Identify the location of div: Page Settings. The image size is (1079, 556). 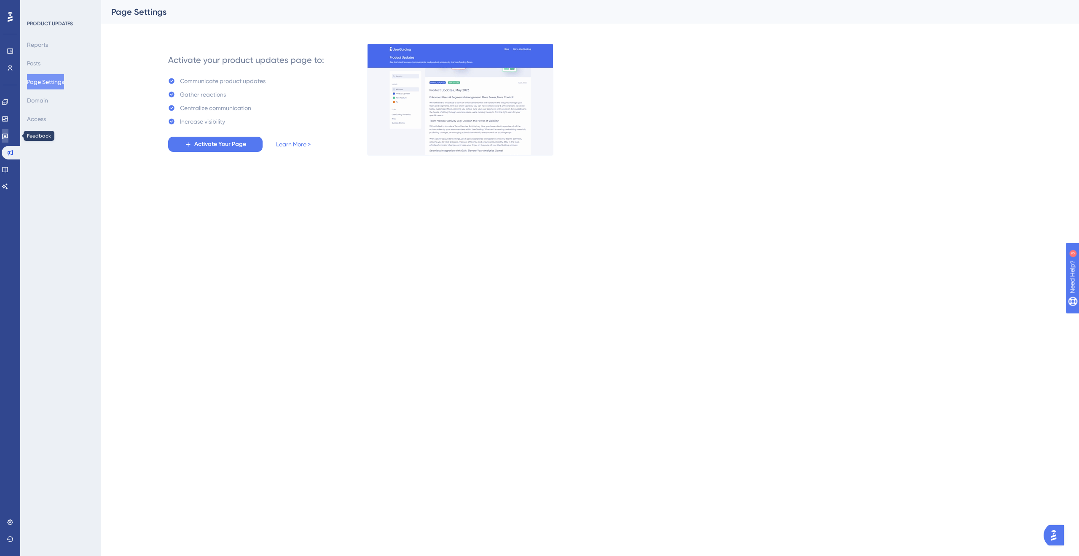
(580, 12).